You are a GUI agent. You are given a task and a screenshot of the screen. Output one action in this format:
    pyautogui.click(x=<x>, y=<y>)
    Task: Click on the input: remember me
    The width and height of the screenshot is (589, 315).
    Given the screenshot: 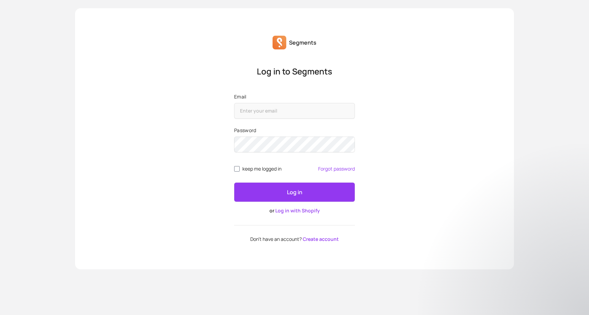 What is the action you would take?
    pyautogui.click(x=237, y=169)
    